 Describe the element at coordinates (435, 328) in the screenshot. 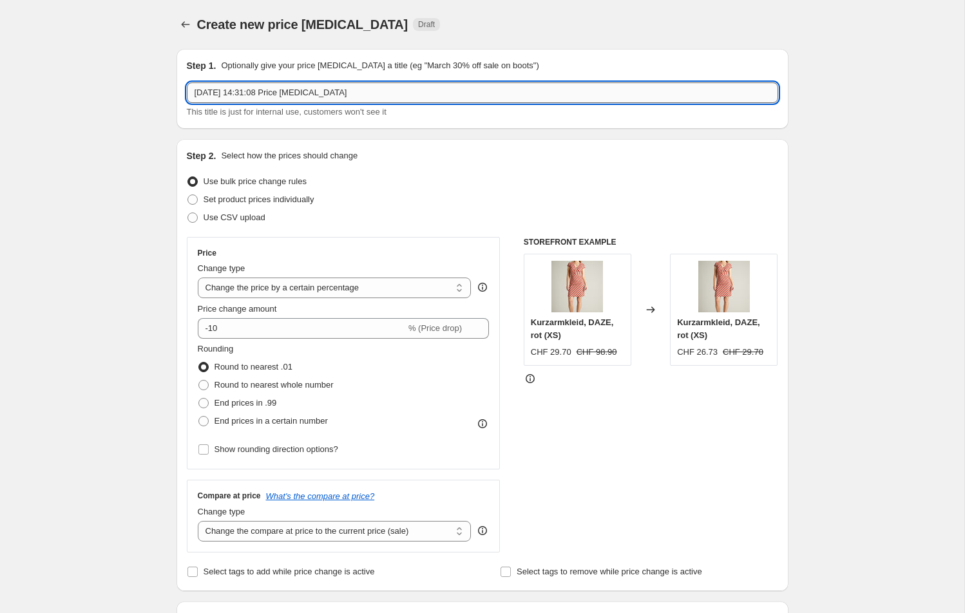

I see `span: % (Price drop)` at that location.